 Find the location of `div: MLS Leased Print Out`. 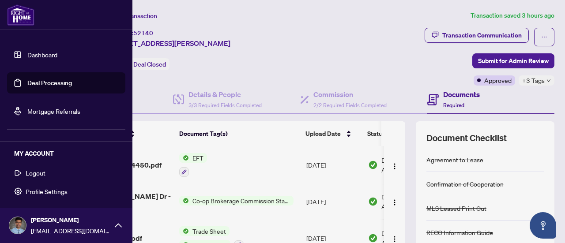

div: MLS Leased Print Out is located at coordinates (456, 208).